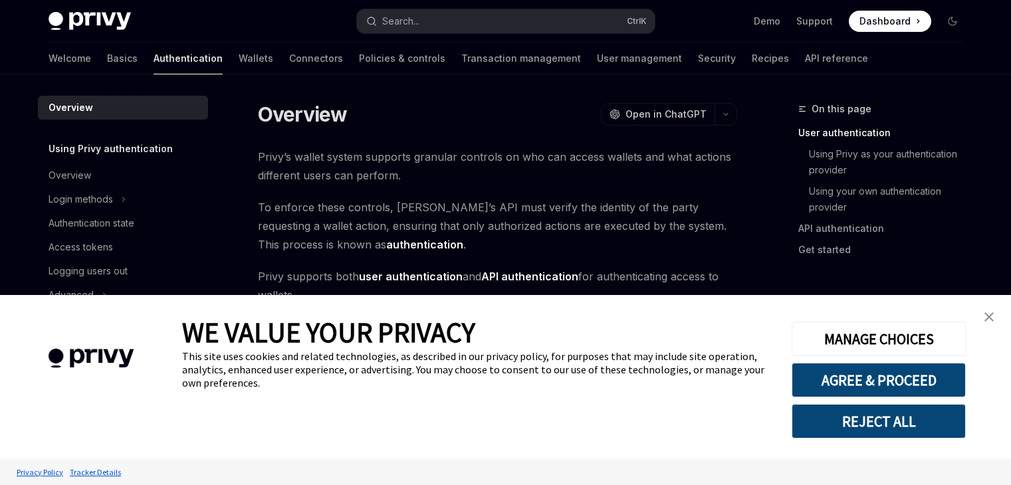 This screenshot has height=485, width=1011. I want to click on button: Toggle dark mode, so click(952, 21).